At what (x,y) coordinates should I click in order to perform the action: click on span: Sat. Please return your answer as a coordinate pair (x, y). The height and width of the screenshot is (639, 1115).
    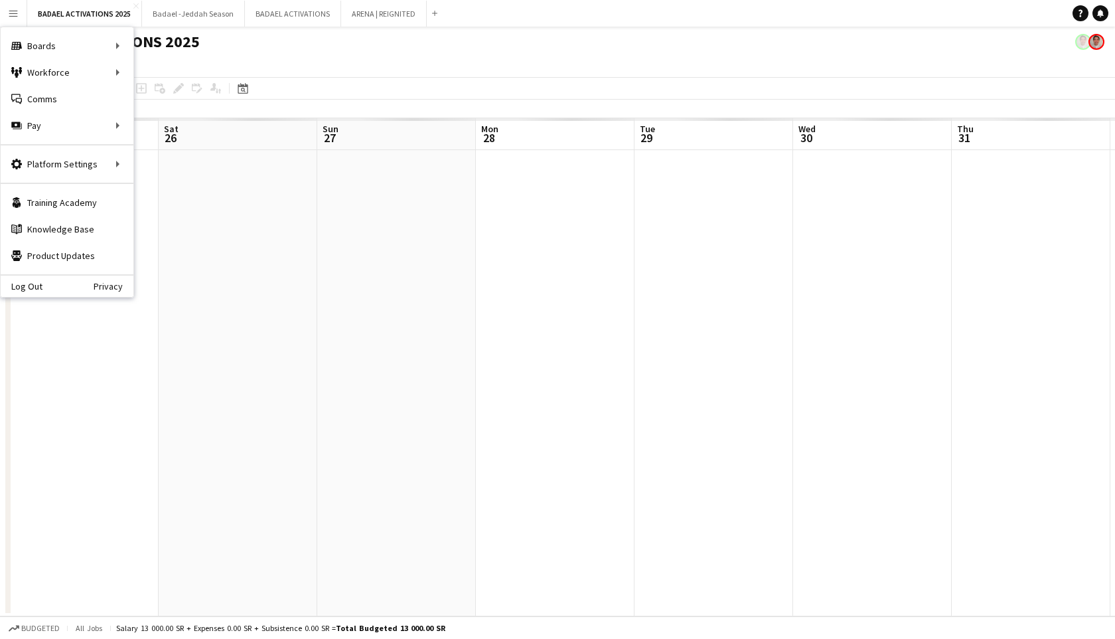
    Looking at the image, I should click on (171, 129).